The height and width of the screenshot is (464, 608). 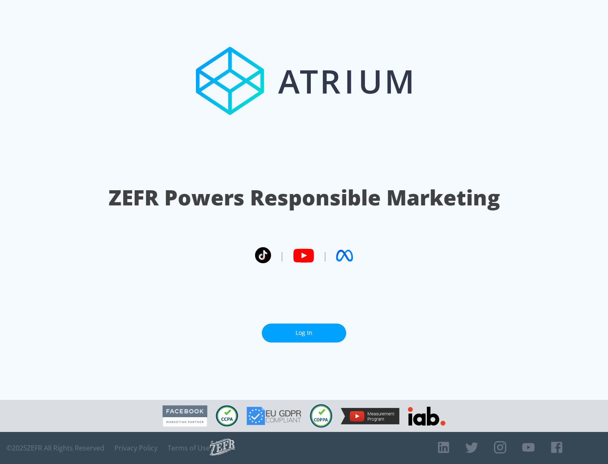 What do you see at coordinates (136, 448) in the screenshot?
I see `a: Privacy Policy` at bounding box center [136, 448].